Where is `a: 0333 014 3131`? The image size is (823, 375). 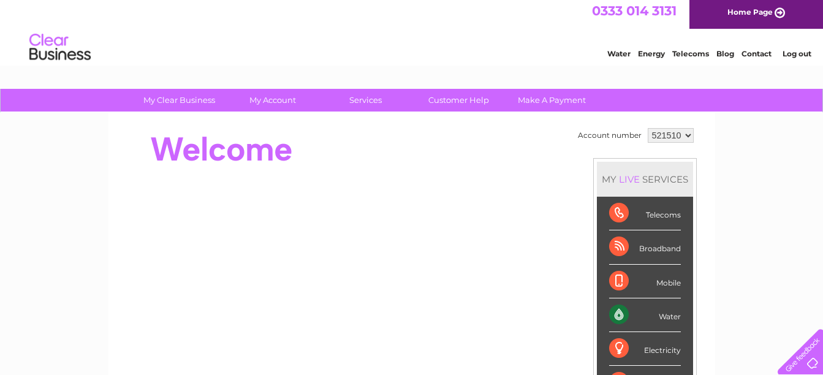
a: 0333 014 3131 is located at coordinates (635, 13).